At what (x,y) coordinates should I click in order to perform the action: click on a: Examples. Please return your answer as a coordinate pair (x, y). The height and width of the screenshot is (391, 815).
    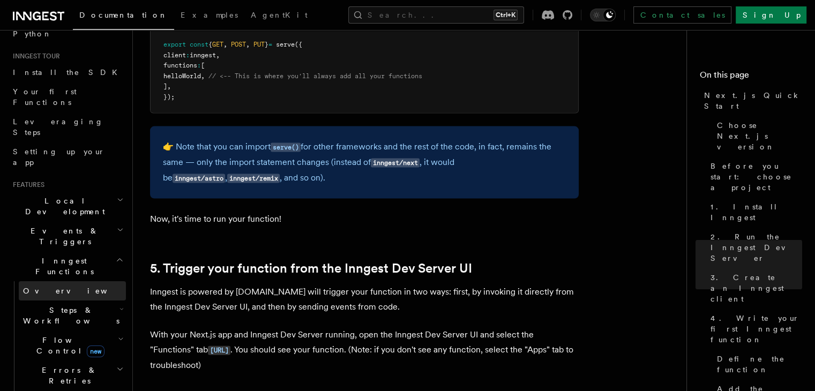
    Looking at the image, I should click on (209, 16).